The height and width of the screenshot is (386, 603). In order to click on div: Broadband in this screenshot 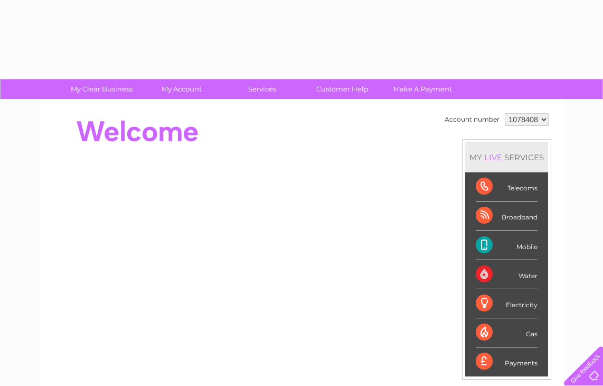, I will do `click(507, 216)`.